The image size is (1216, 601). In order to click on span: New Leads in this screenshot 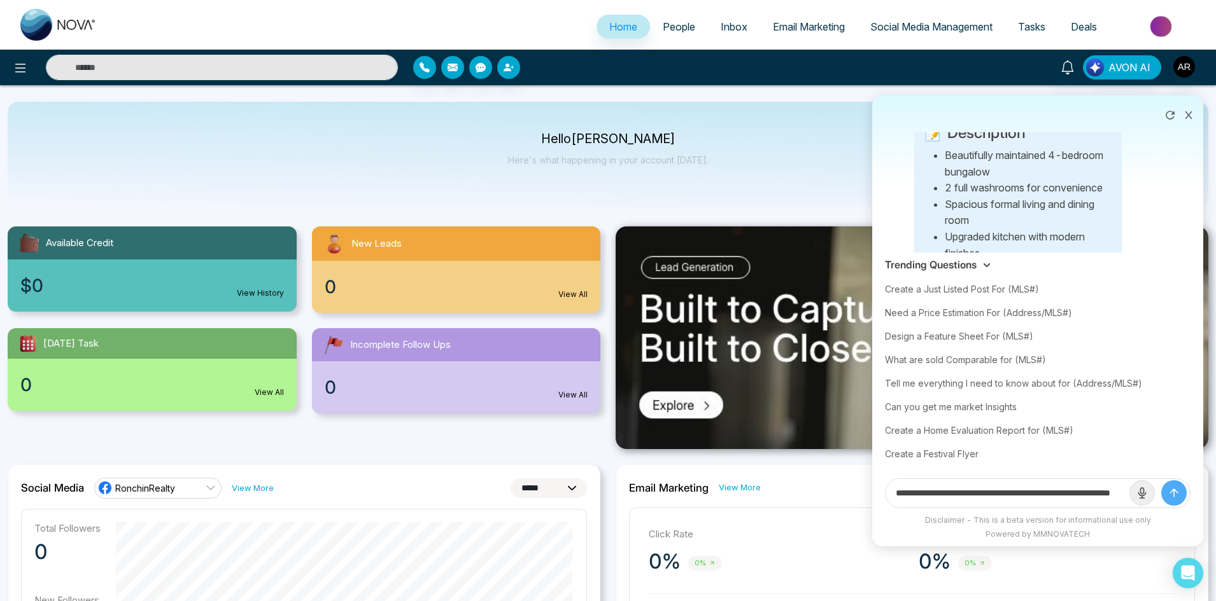, I will do `click(376, 244)`.